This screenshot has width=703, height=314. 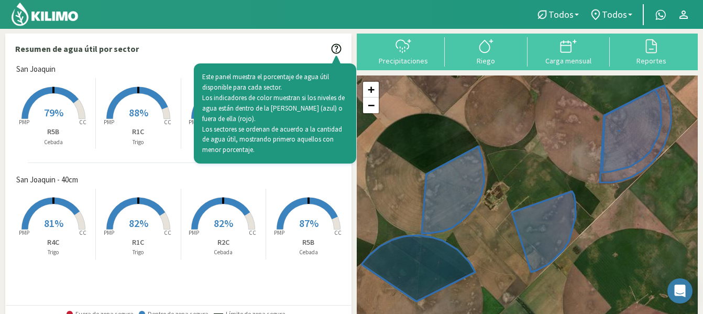 I want to click on span: 79%, so click(x=53, y=112).